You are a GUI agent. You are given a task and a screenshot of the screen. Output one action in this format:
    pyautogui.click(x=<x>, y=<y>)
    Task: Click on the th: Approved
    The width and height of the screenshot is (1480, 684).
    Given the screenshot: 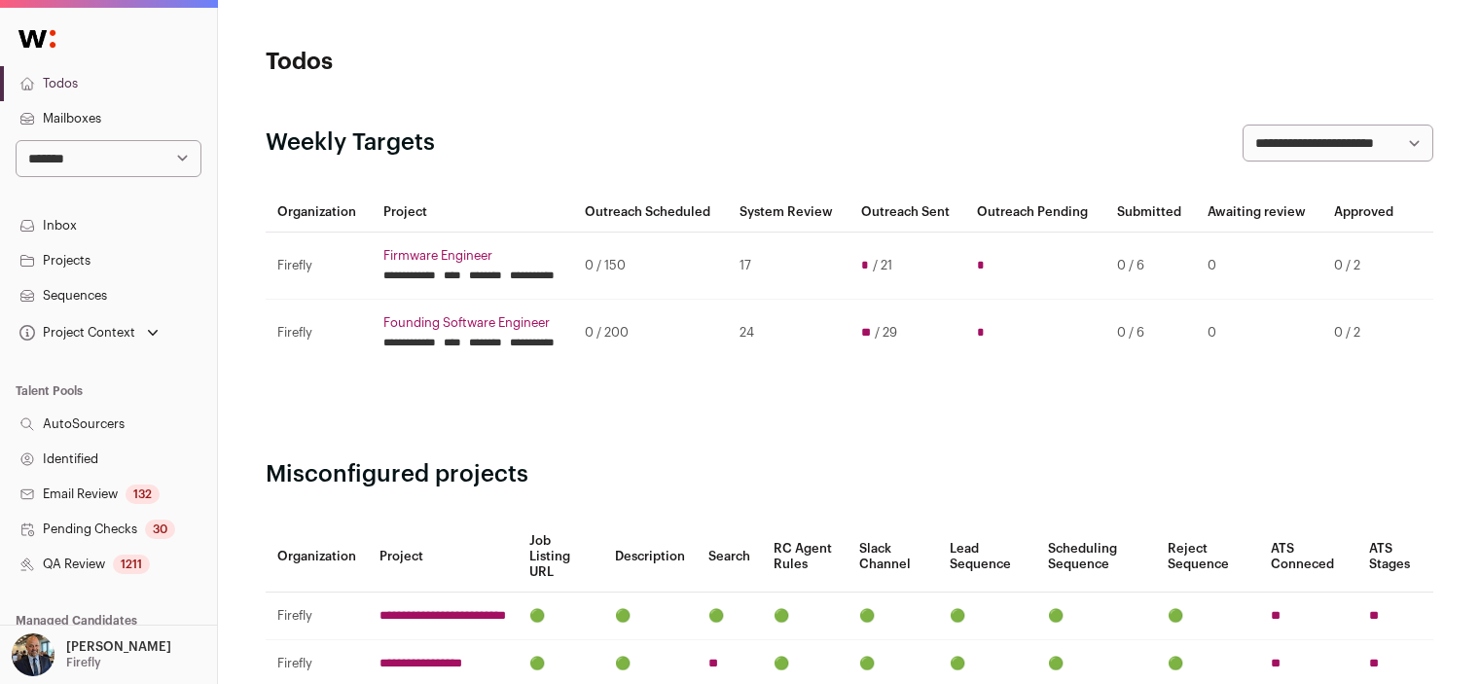 What is the action you would take?
    pyautogui.click(x=1365, y=212)
    